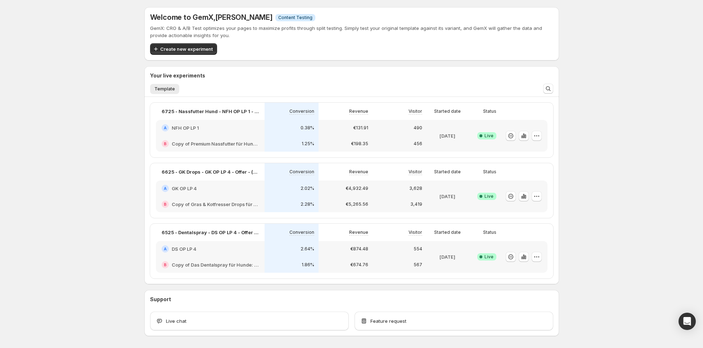 This screenshot has width=703, height=348. I want to click on p: 2.02%, so click(307, 188).